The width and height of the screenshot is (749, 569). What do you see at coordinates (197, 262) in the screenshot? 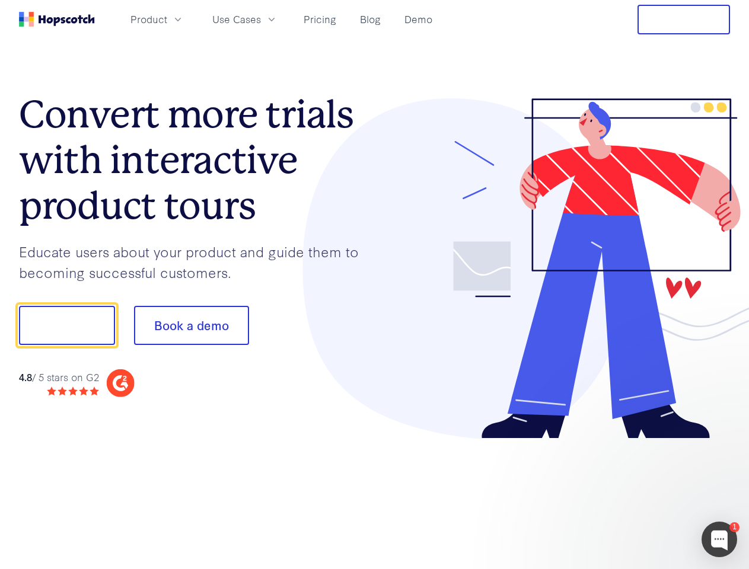
I see `p: Educate users about your product and guide them to becoming successful customers.` at bounding box center [197, 262].